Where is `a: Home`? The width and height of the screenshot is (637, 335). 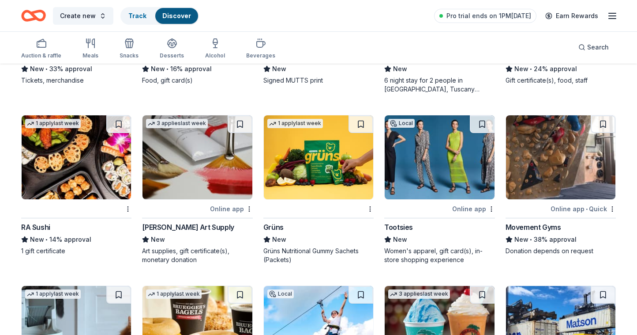
a: Home is located at coordinates (34, 15).